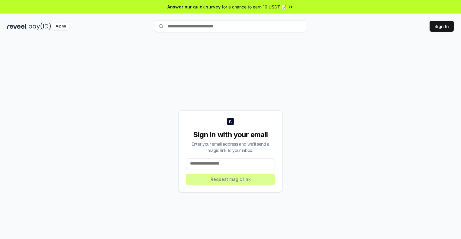 The image size is (461, 239). Describe the element at coordinates (17, 26) in the screenshot. I see `img: reveel_dark` at that location.